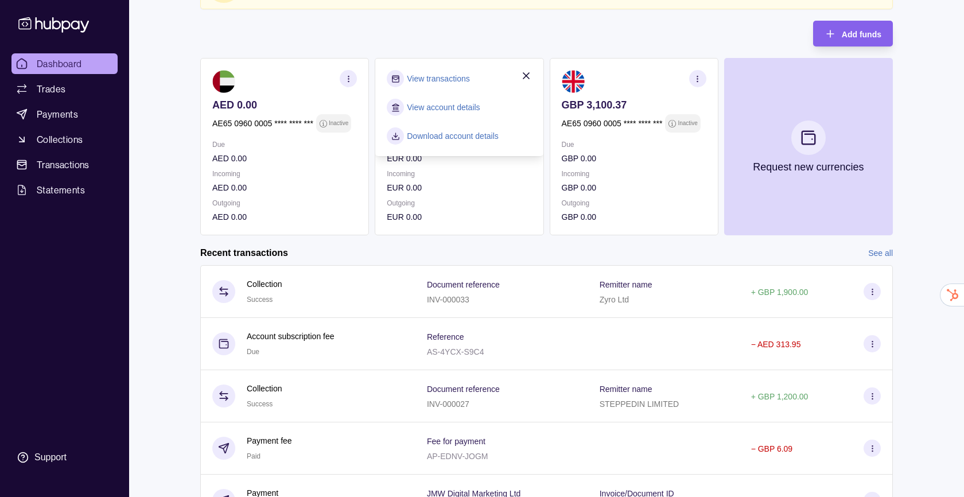  Describe the element at coordinates (64, 457) in the screenshot. I see `a: Support` at that location.